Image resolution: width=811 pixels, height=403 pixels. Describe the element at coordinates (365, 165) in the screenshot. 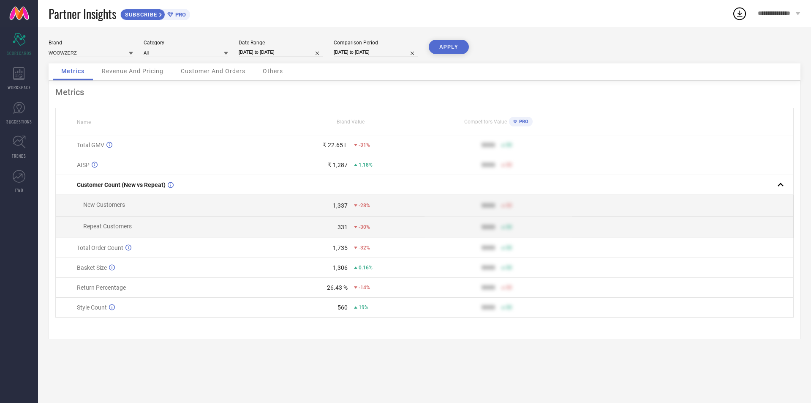

I see `span: 1.18%` at that location.